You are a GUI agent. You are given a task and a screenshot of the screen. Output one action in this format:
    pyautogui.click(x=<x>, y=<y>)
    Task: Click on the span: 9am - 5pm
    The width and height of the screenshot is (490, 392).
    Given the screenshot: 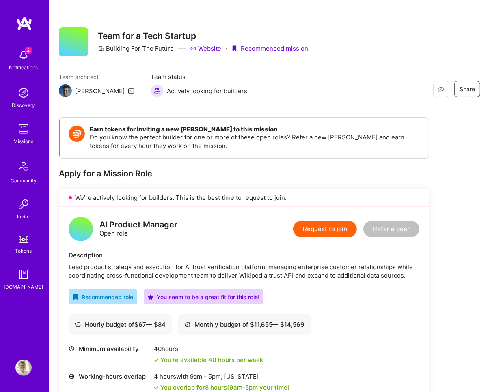 What is the action you would take?
    pyautogui.click(x=243, y=387)
    